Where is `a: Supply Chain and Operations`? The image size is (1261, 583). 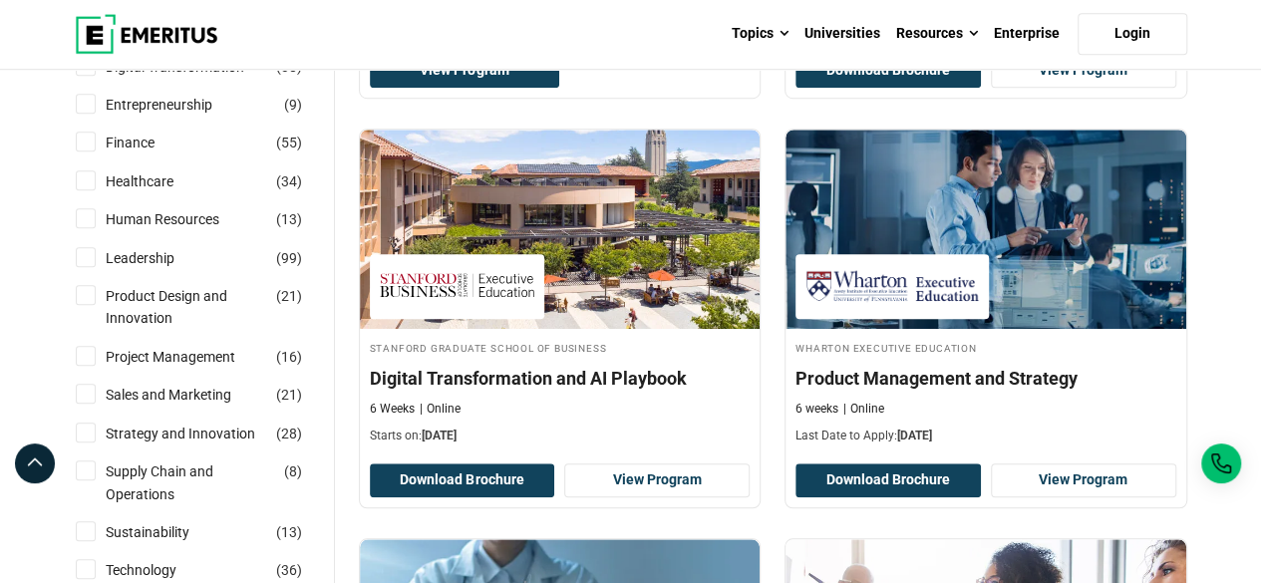
a: Supply Chain and Operations is located at coordinates (210, 482).